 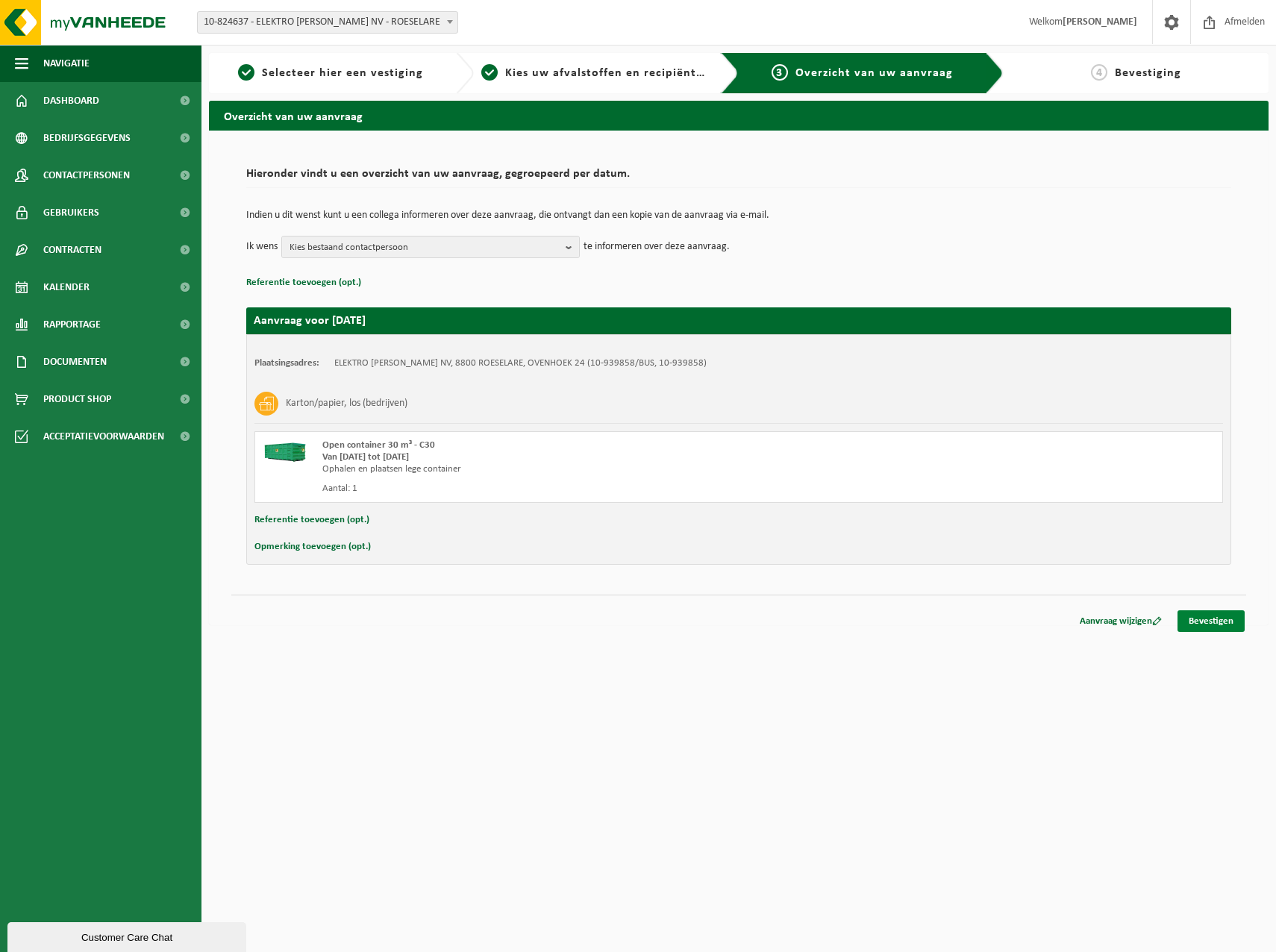 What do you see at coordinates (739, 178) in the screenshot?
I see `h2: Hieronder vindt u een overzicht van uw aanvraag, gegroepeerd per datum.` at bounding box center [739, 178].